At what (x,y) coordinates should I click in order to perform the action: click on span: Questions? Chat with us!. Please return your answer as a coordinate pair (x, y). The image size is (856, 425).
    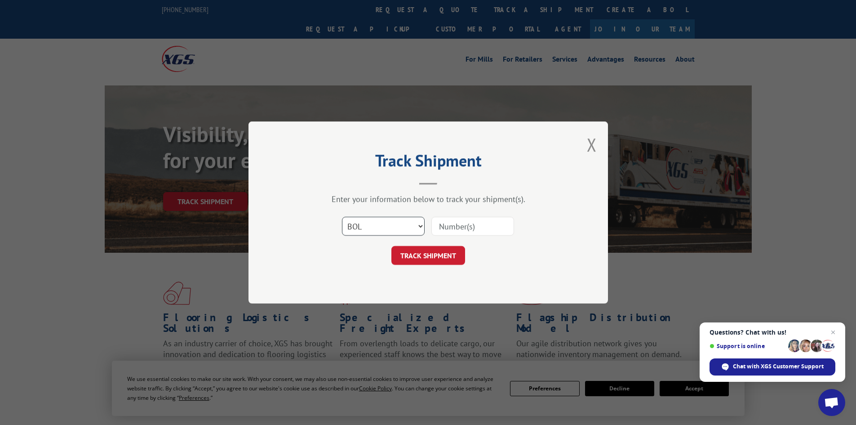
    Looking at the image, I should click on (773, 332).